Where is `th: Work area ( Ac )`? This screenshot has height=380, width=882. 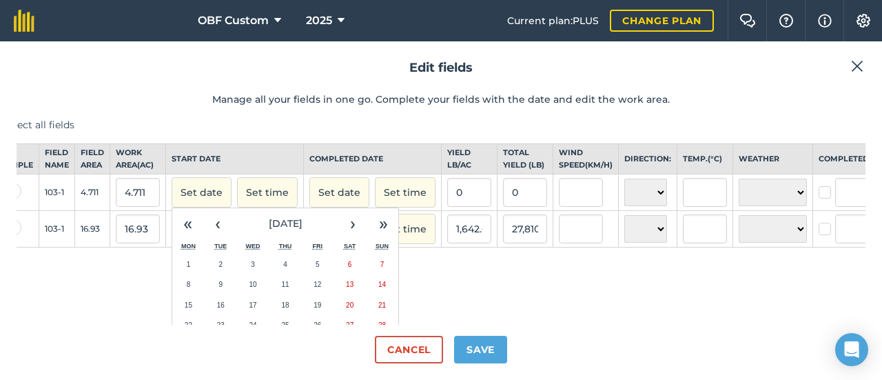 th: Work area ( Ac ) is located at coordinates (138, 159).